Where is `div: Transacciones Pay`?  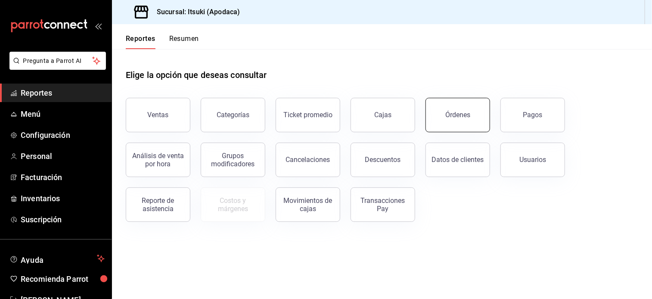 div: Transacciones Pay is located at coordinates (383, 205).